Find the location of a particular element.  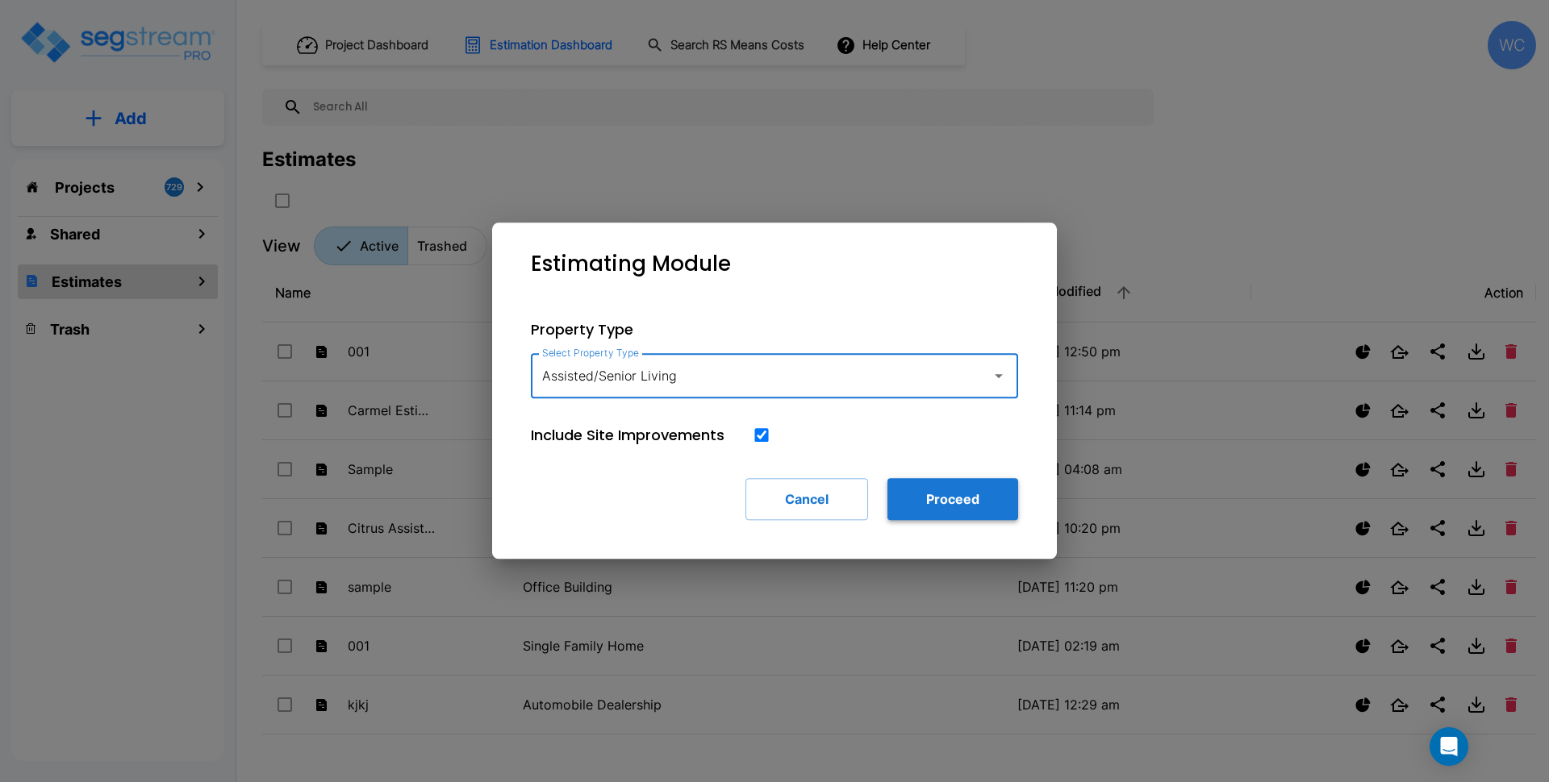

div: Open Intercom Messenger is located at coordinates (1449, 747).